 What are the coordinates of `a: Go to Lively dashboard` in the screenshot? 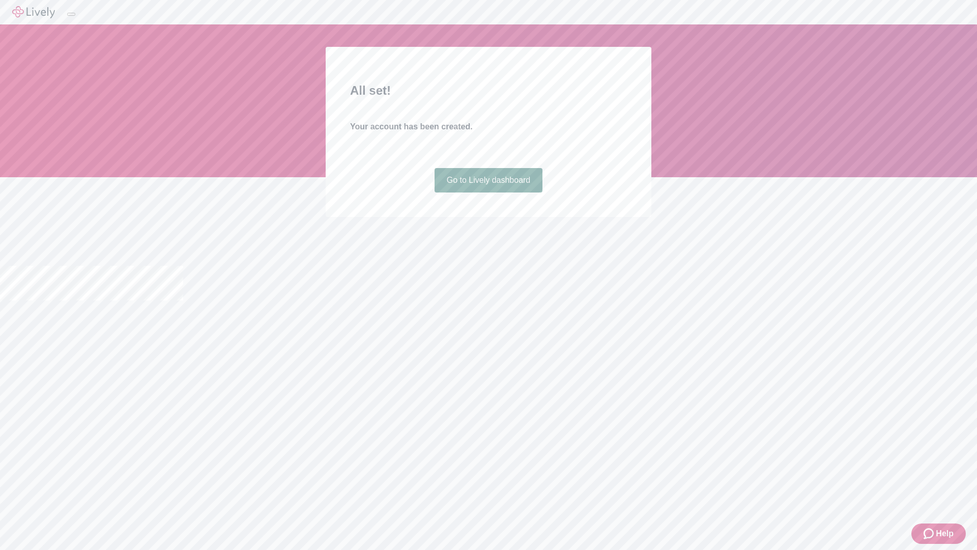 It's located at (489, 180).